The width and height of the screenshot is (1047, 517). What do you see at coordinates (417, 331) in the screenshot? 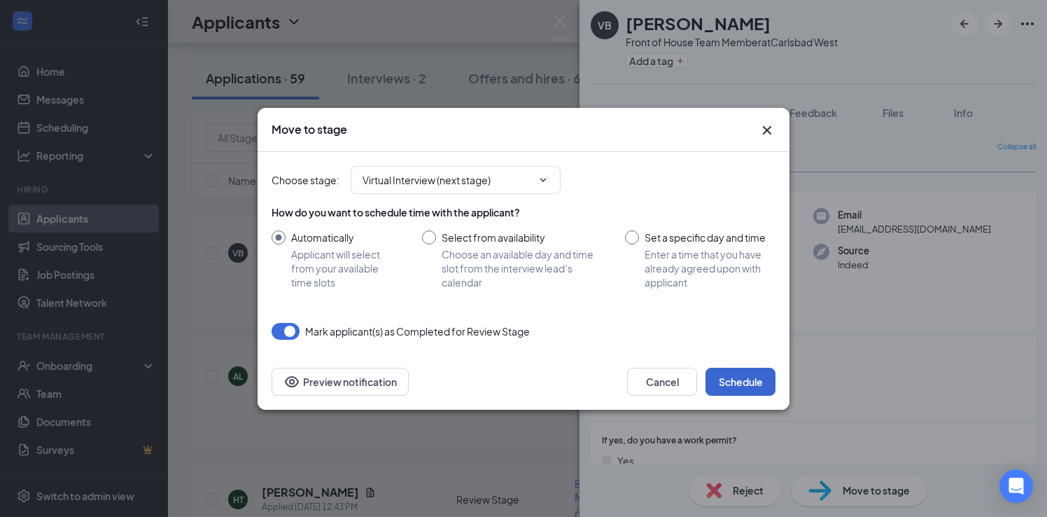
I see `span: Mark applicant(s) as Completed for Review Stage` at bounding box center [417, 331].